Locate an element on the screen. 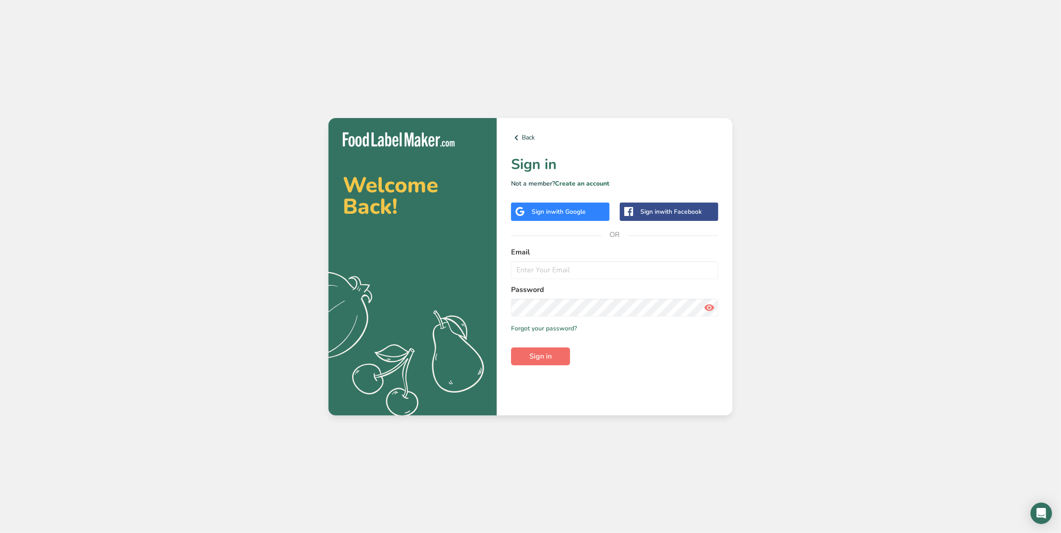 Image resolution: width=1061 pixels, height=533 pixels. span: Sign in is located at coordinates (540, 357).